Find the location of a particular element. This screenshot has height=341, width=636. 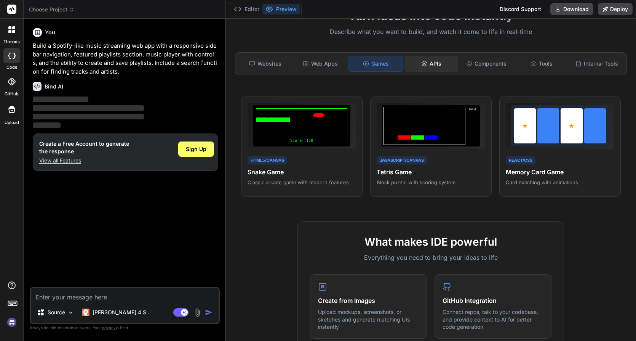

h1: Create a Free Account to generate the response is located at coordinates (84, 147).